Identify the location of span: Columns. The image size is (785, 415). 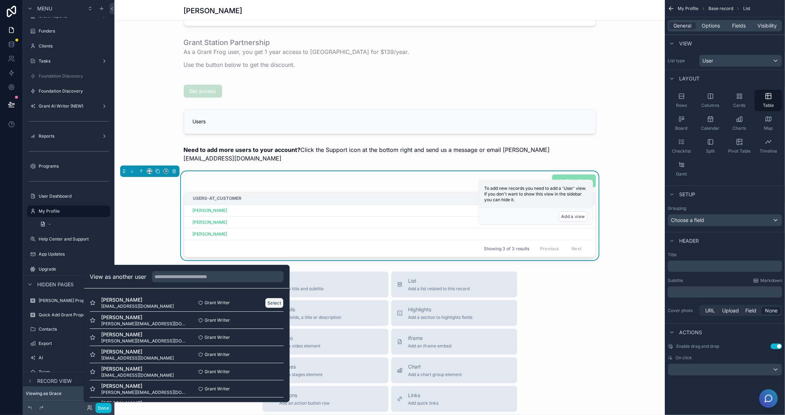
(711, 106).